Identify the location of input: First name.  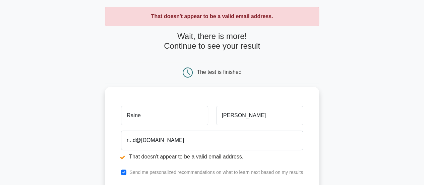
(164, 115).